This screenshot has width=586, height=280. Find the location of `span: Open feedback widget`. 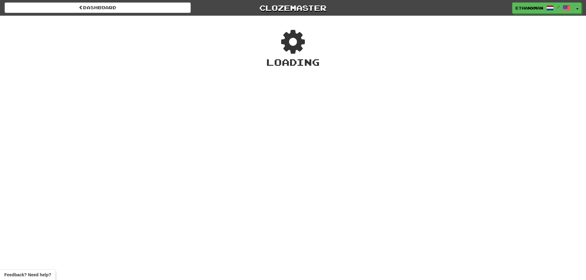

span: Open feedback widget is located at coordinates (28, 275).